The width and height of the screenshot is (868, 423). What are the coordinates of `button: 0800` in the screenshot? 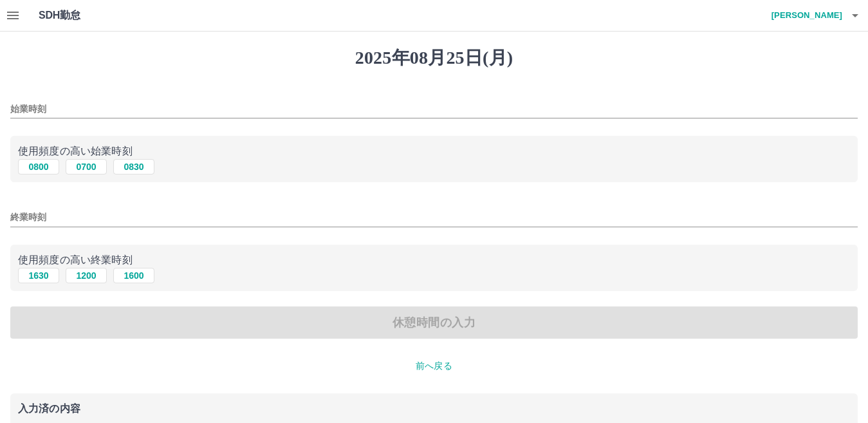 It's located at (39, 167).